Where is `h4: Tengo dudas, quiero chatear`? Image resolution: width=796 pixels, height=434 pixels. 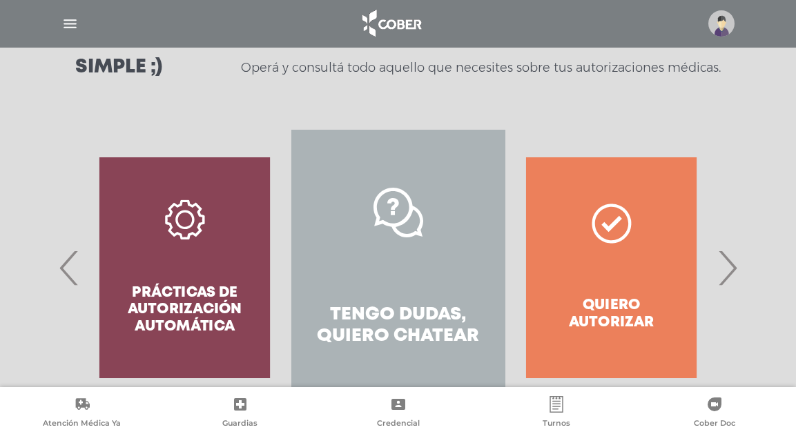 h4: Tengo dudas, quiero chatear is located at coordinates (398, 326).